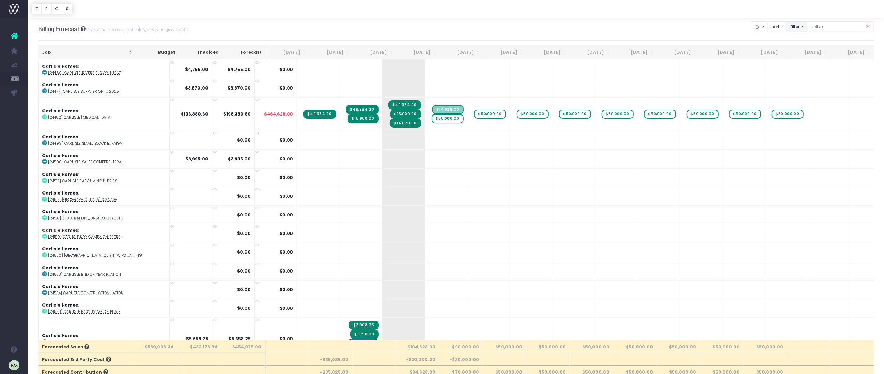 This screenshot has height=374, width=884. What do you see at coordinates (197, 69) in the screenshot?
I see `strong: $4,755.00` at bounding box center [197, 69].